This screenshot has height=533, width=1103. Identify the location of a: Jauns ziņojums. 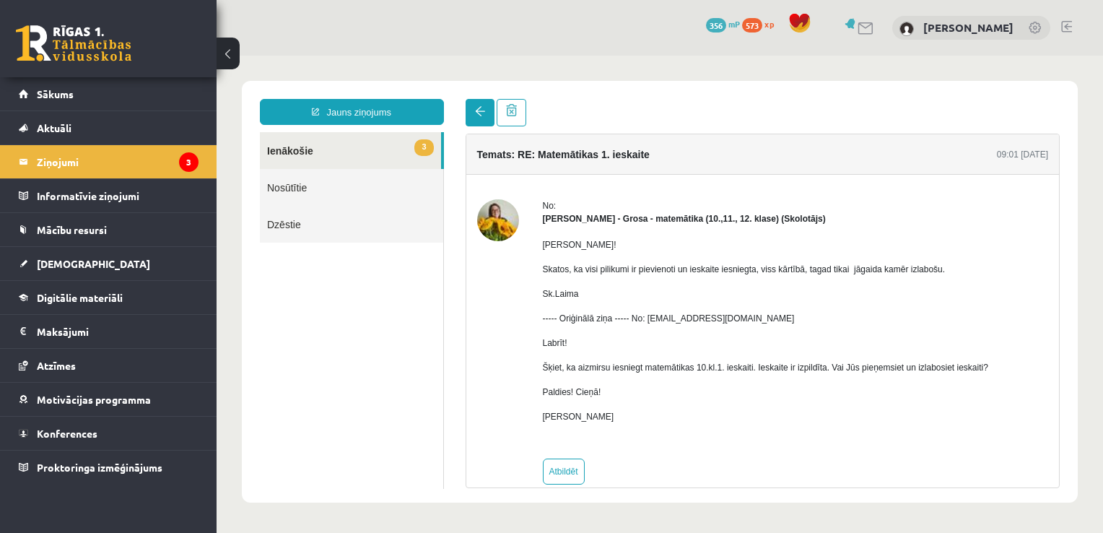
(135, 56).